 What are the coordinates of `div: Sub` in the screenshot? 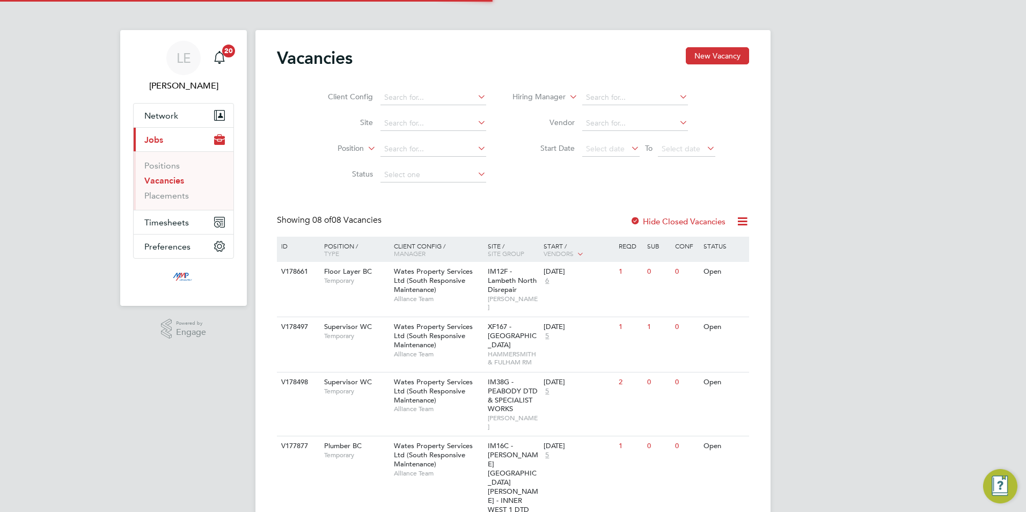 It's located at (658, 246).